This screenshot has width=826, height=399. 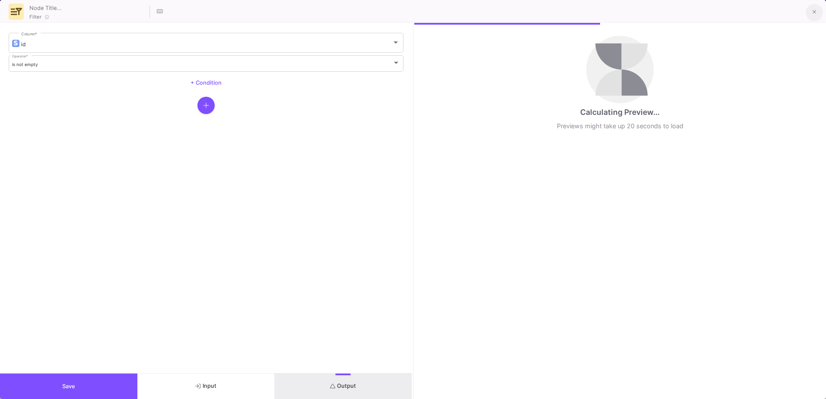 What do you see at coordinates (620, 126) in the screenshot?
I see `div: Previews might take up 20 seconds to load` at bounding box center [620, 126].